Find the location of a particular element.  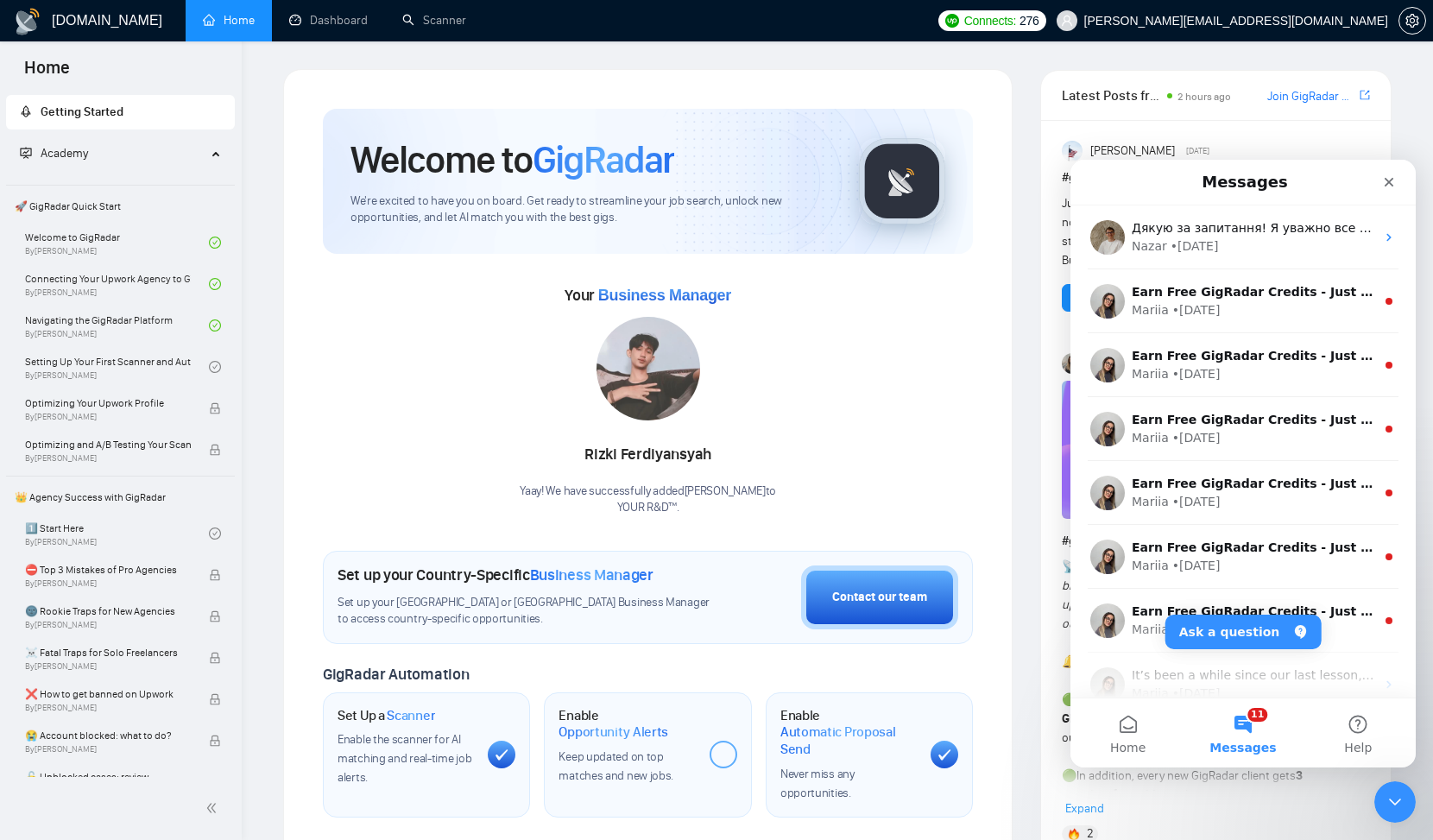

div: Nazar is located at coordinates (79, 86).